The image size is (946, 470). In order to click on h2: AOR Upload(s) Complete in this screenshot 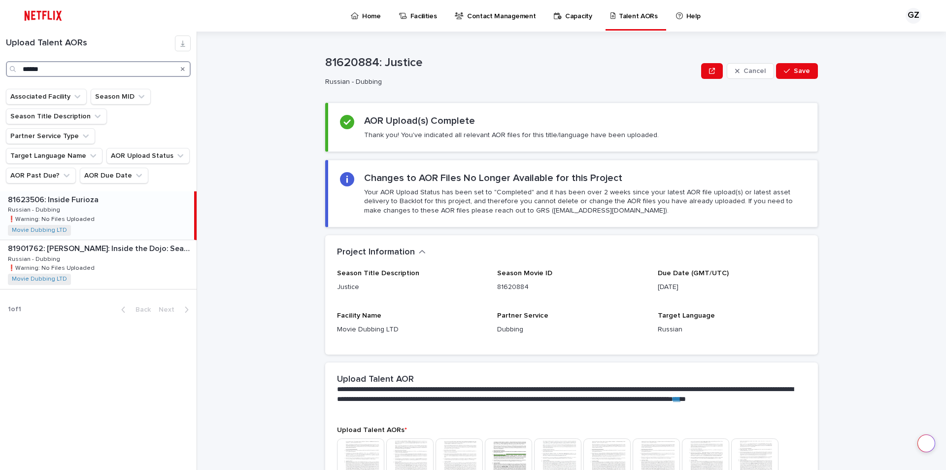, I will do `click(419, 121)`.